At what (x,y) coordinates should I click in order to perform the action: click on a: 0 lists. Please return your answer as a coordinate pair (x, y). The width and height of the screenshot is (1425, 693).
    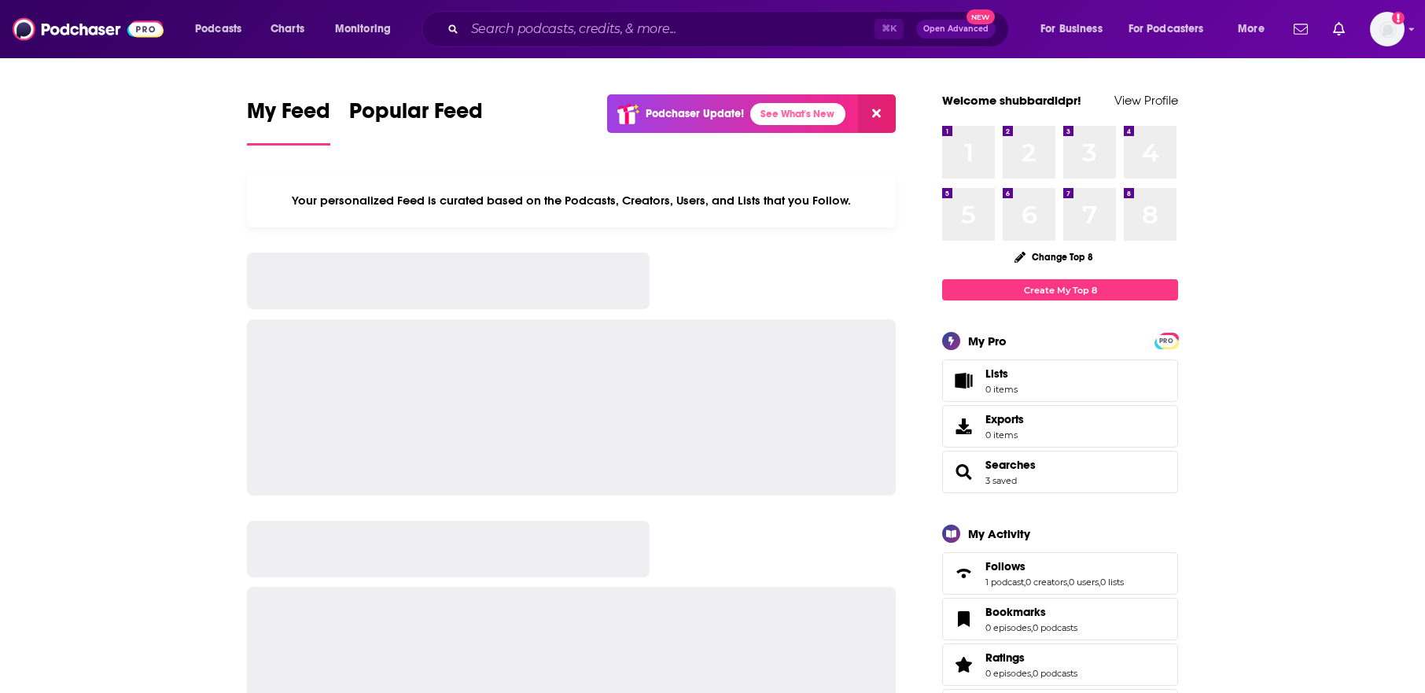
    Looking at the image, I should click on (1112, 582).